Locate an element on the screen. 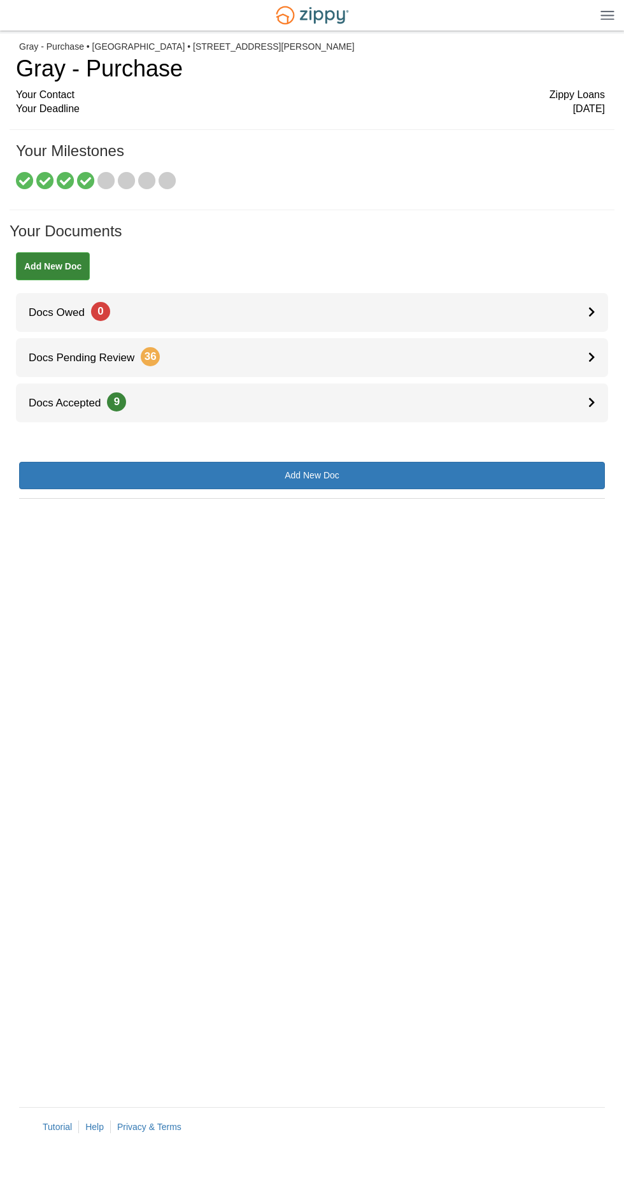 The height and width of the screenshot is (1195, 624). span: Docs Owed is located at coordinates (63, 312).